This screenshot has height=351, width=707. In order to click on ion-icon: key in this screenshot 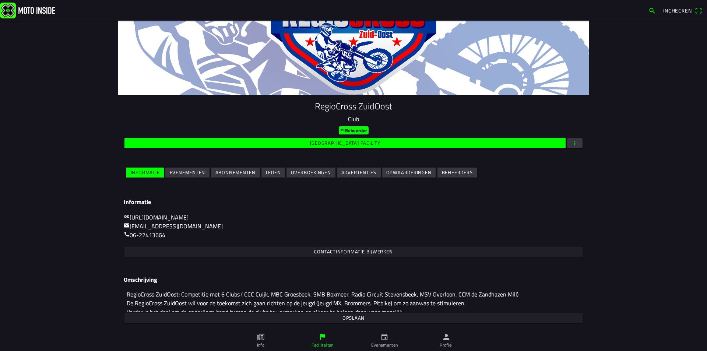, I will do `click(343, 130)`.